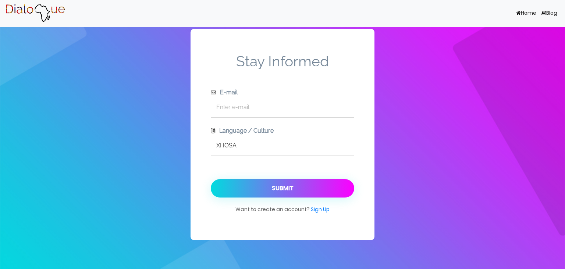  Describe the element at coordinates (283, 212) in the screenshot. I see `span: Want to create an account?` at that location.